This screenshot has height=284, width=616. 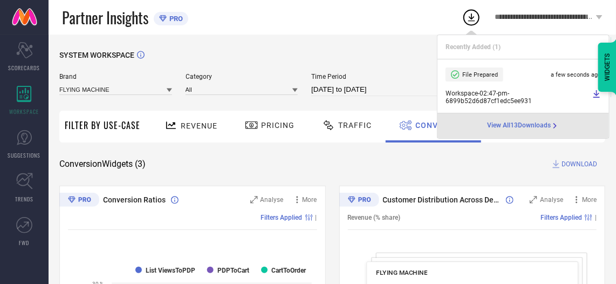 What do you see at coordinates (523, 126) in the screenshot?
I see `div: Open download page` at bounding box center [523, 126].